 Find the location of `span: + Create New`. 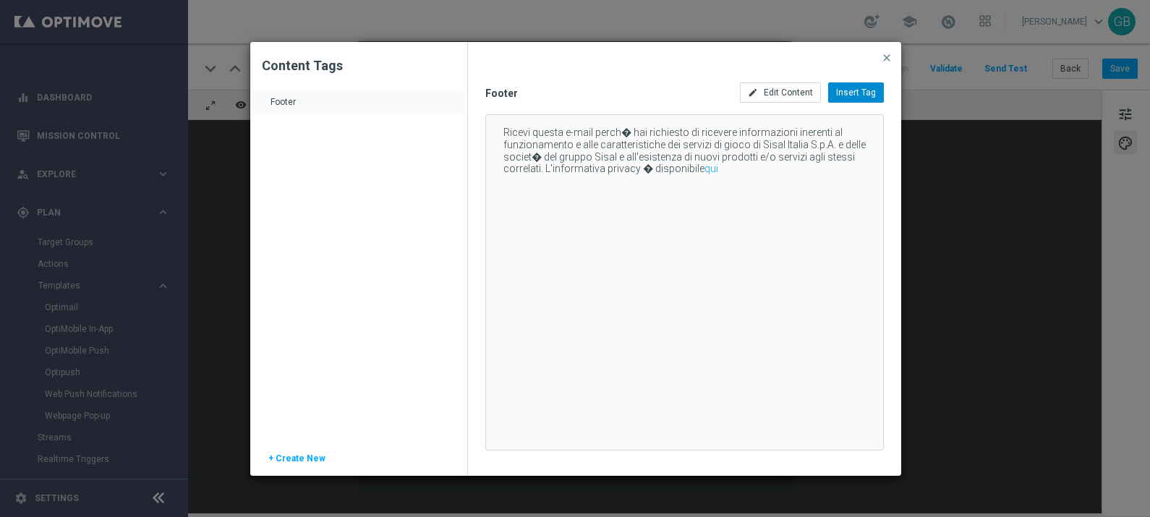

span: + Create New is located at coordinates (297, 464).